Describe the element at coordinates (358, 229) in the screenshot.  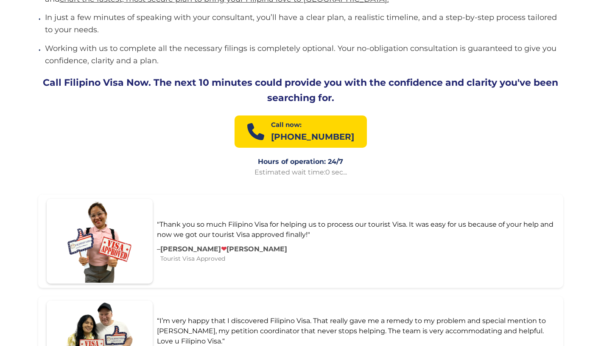
I see `p: "Thank you so much Filipino Visa for helping us to process our tourist Visa. It was easy for us b...` at that location.